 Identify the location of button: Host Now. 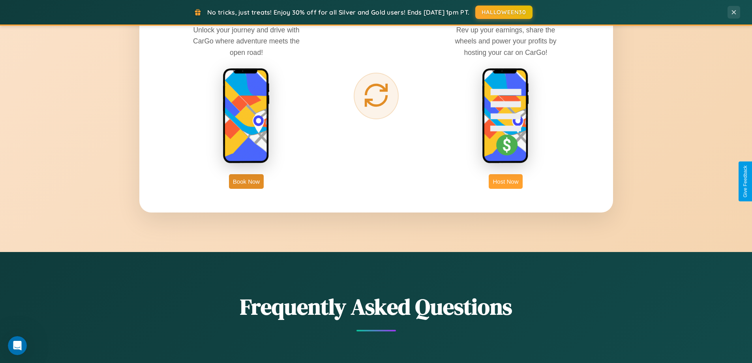
(505, 181).